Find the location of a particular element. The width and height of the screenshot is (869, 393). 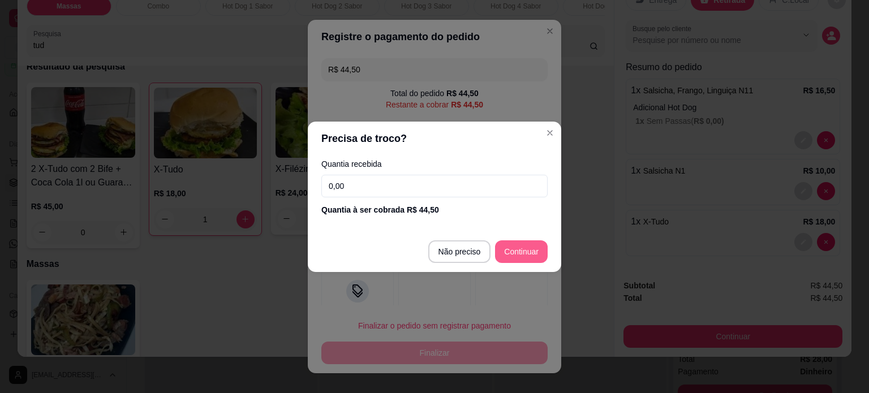

button: Não preciso is located at coordinates (460, 252).